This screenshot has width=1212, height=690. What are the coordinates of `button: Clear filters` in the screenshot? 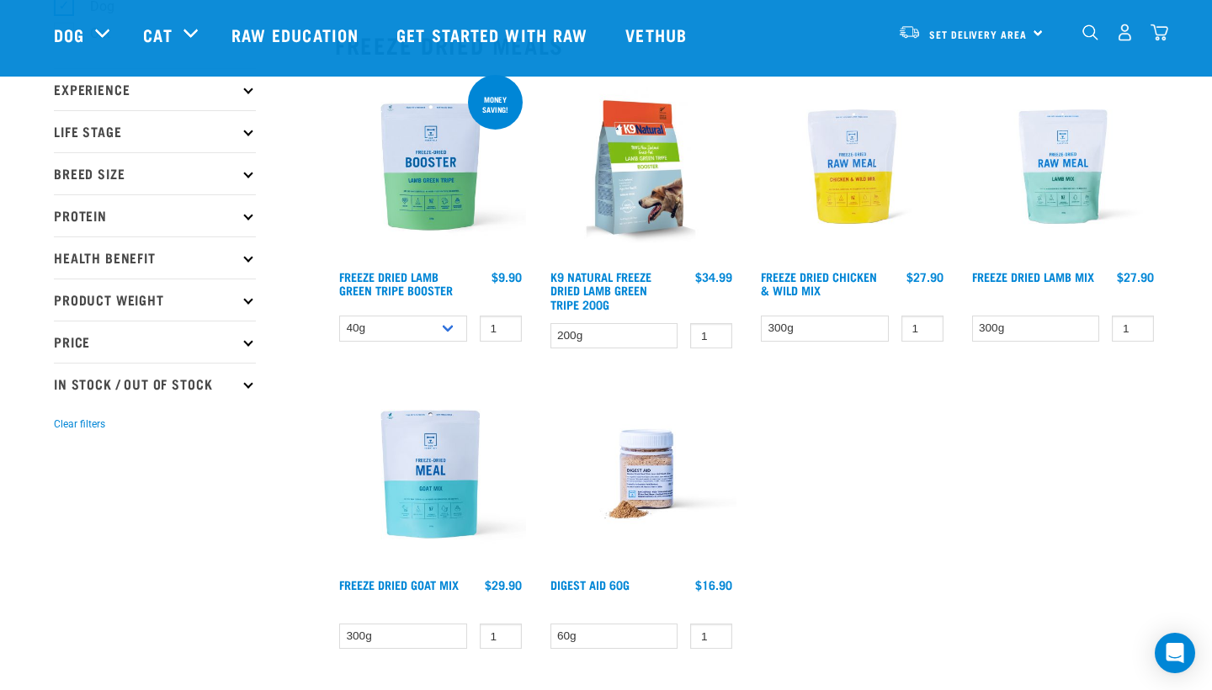 It's located at (79, 424).